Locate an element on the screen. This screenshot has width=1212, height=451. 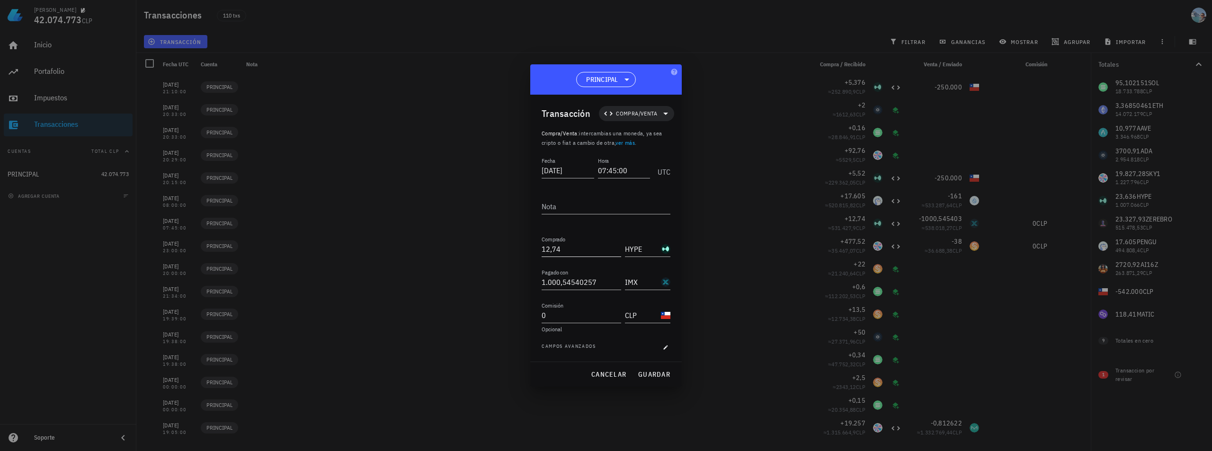
label: Comprado is located at coordinates (553, 239).